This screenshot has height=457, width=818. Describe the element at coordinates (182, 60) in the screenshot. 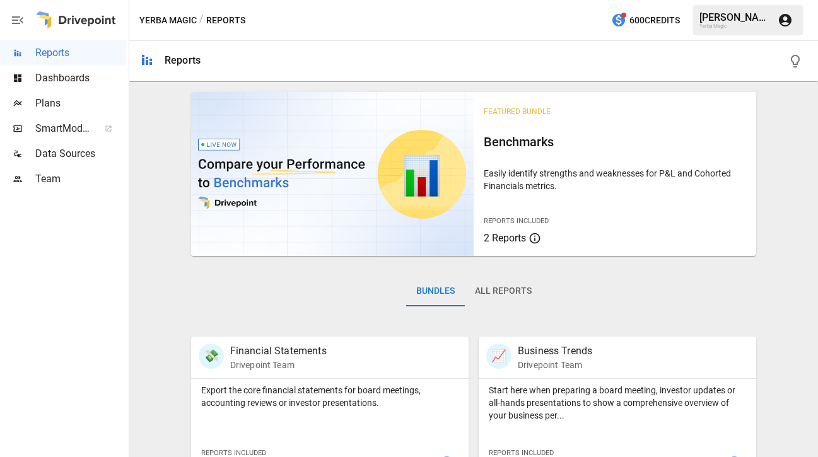

I see `div: Reports` at that location.